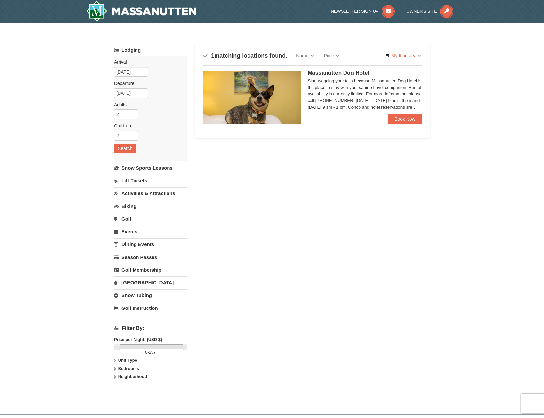 This screenshot has height=418, width=544. I want to click on span: 257, so click(153, 352).